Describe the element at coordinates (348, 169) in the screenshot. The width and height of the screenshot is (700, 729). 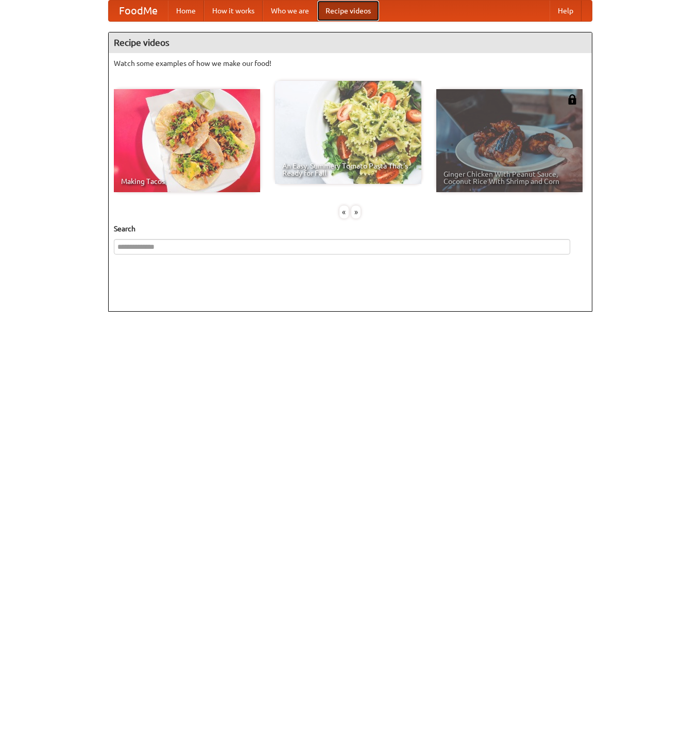
I see `span: An Easy, Summery Tomato Pasta That's Ready for Fall` at that location.